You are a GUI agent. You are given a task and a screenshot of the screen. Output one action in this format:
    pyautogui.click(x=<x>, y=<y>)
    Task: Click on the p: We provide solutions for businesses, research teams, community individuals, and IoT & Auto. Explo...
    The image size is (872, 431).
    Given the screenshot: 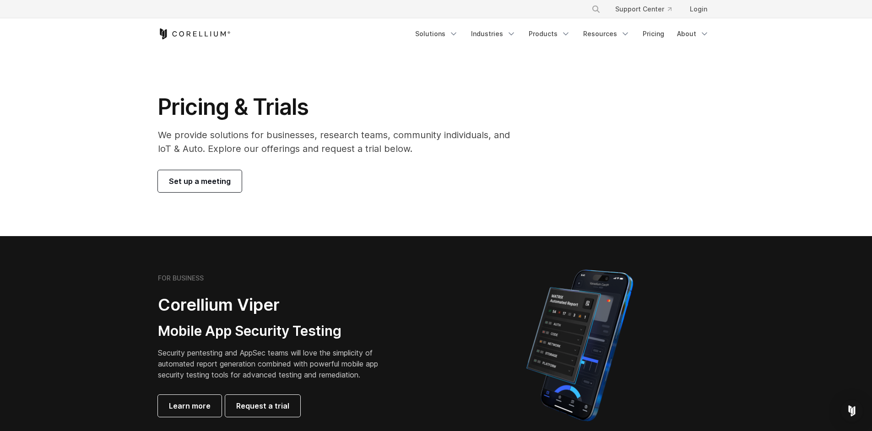 What is the action you would take?
    pyautogui.click(x=340, y=142)
    